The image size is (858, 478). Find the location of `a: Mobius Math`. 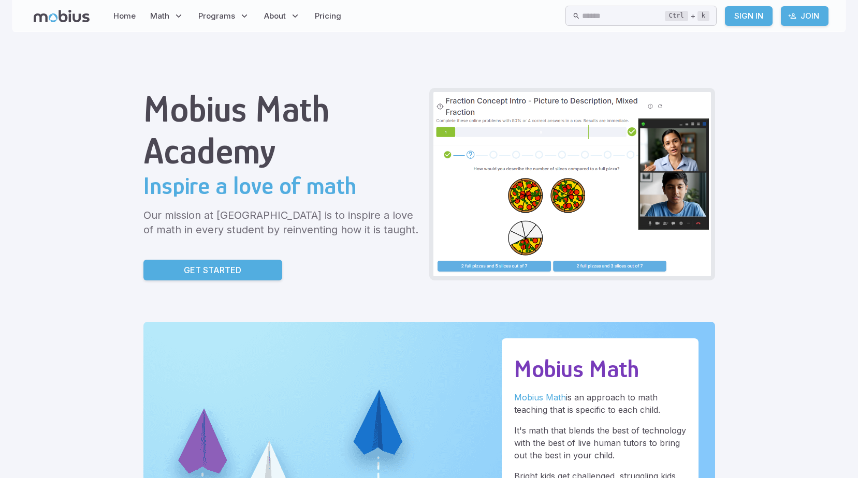

a: Mobius Math is located at coordinates (540, 398).